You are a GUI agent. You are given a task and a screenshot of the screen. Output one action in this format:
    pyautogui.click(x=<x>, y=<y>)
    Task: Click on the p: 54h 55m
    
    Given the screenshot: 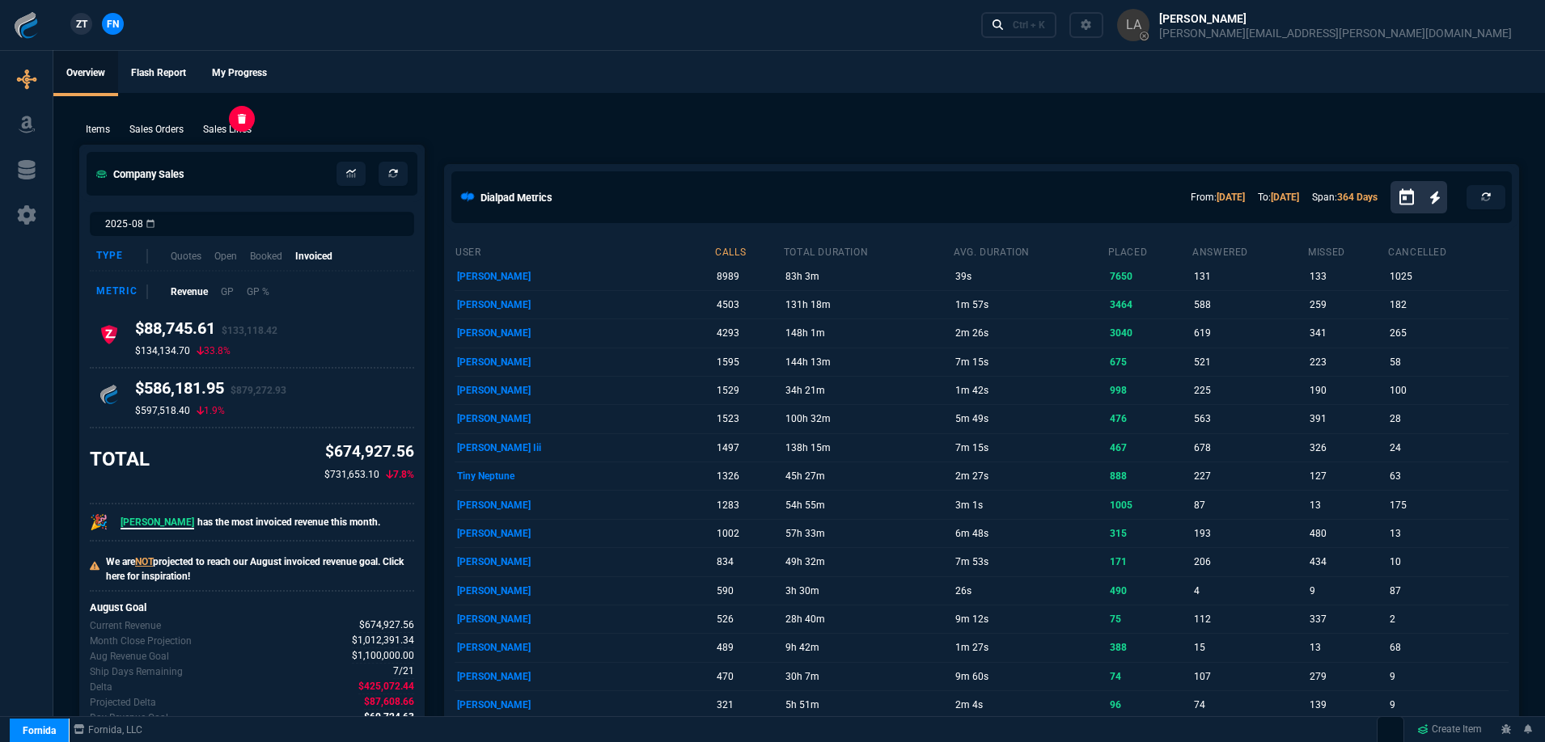 What is the action you would take?
    pyautogui.click(x=868, y=505)
    